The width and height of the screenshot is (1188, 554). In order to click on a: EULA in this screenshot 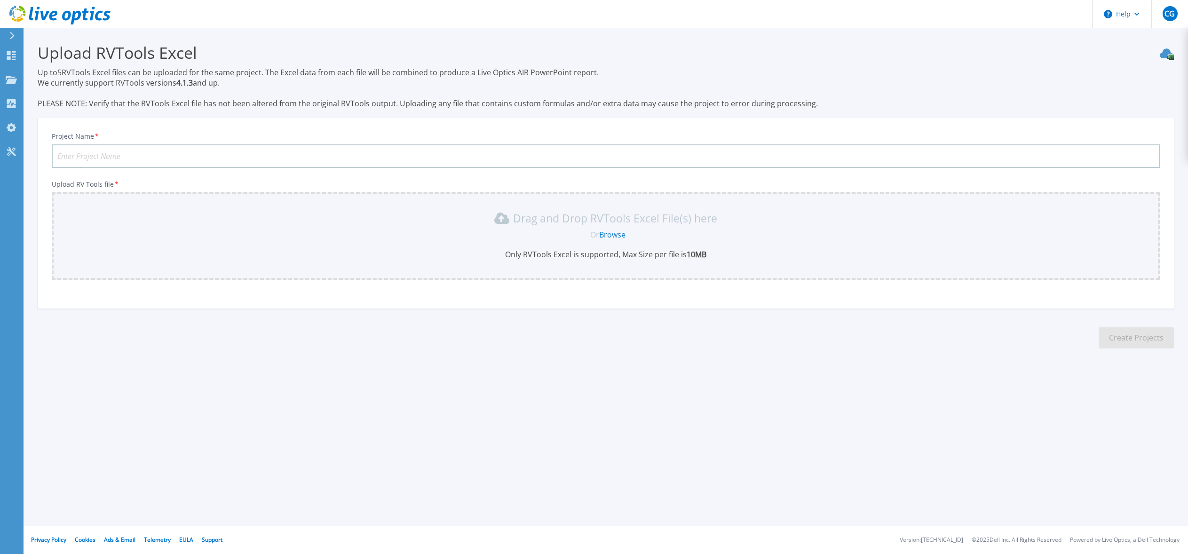, I will do `click(186, 539)`.